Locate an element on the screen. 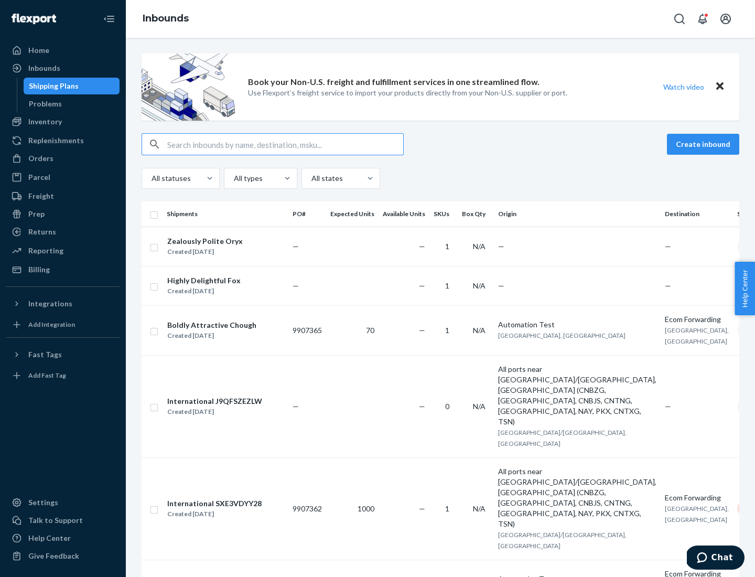 The width and height of the screenshot is (755, 577). th: Origin is located at coordinates (577, 214).